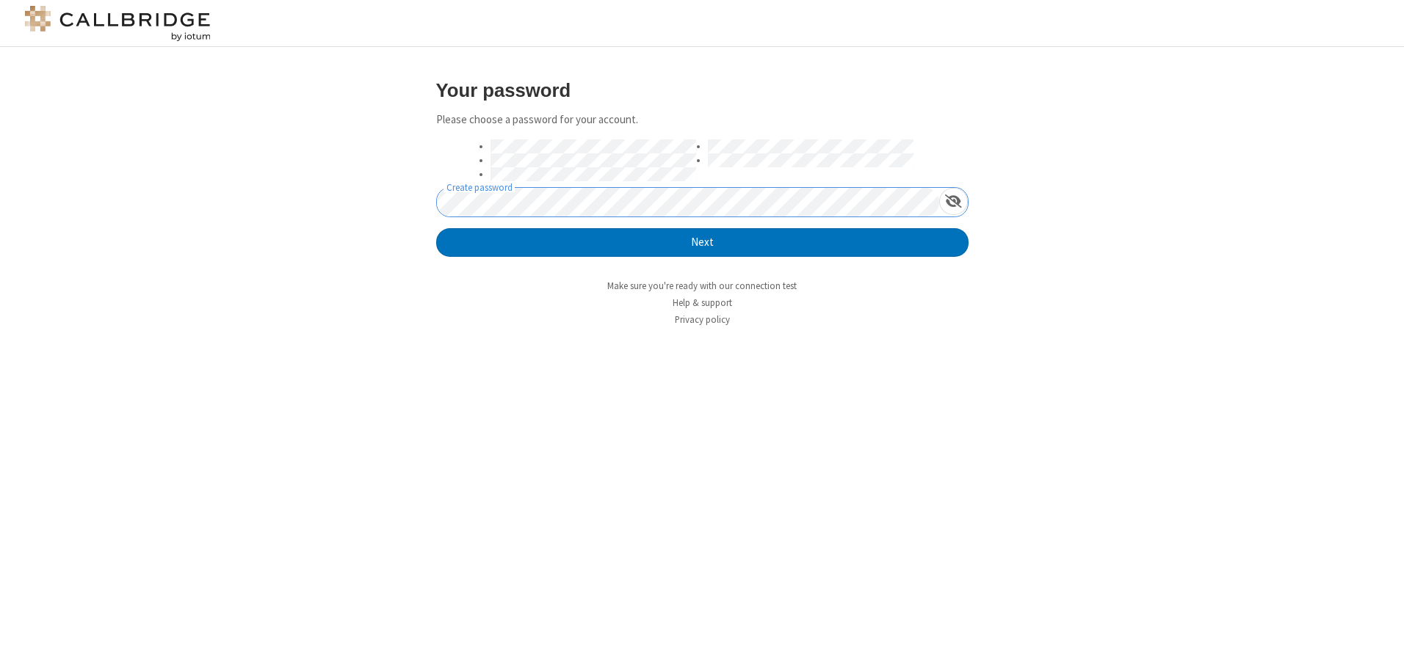 This screenshot has width=1404, height=667. What do you see at coordinates (117, 23) in the screenshot?
I see `img: logo@2x.png` at bounding box center [117, 23].